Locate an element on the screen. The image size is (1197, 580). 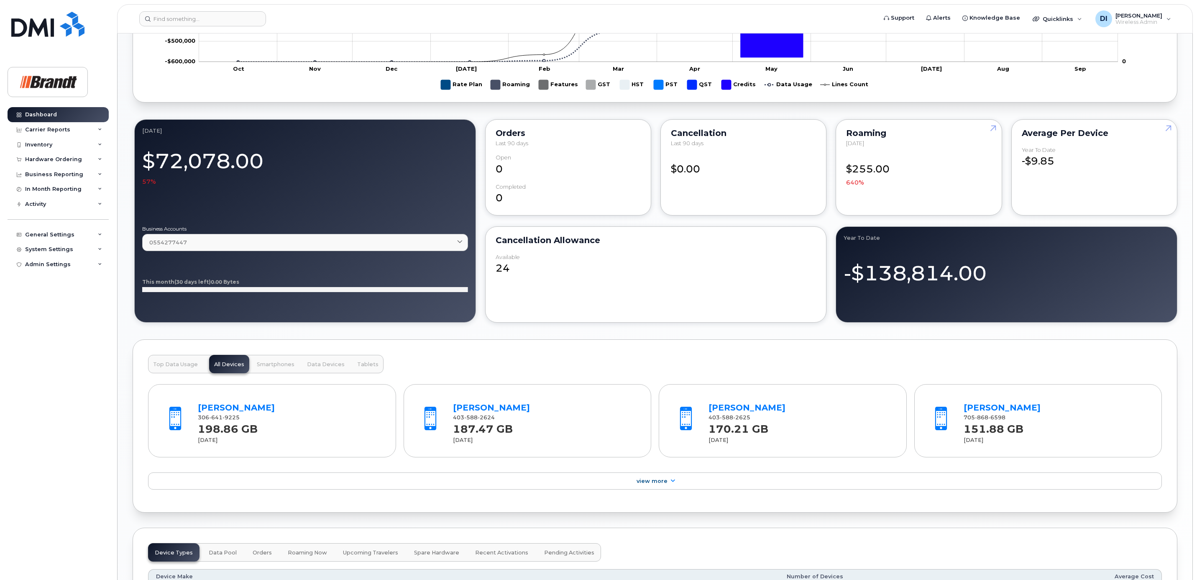
span: View More is located at coordinates (652, 481).